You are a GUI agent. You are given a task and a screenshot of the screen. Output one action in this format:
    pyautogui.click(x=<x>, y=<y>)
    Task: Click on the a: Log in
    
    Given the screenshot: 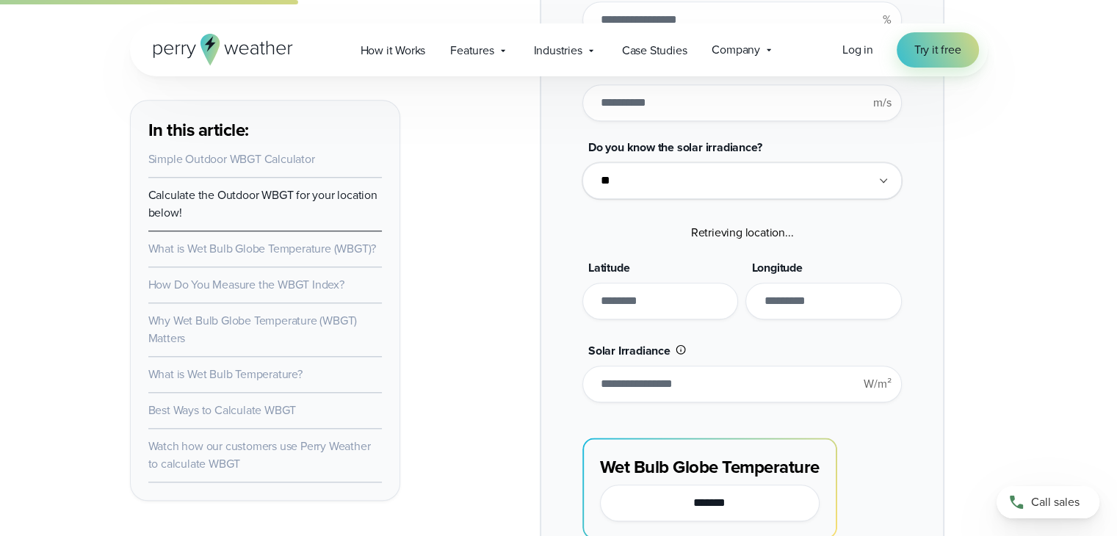 What is the action you would take?
    pyautogui.click(x=858, y=50)
    